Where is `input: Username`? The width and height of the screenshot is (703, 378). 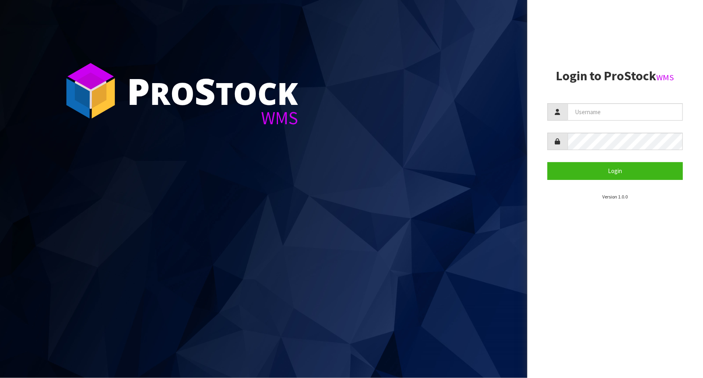 input: Username is located at coordinates (626, 112).